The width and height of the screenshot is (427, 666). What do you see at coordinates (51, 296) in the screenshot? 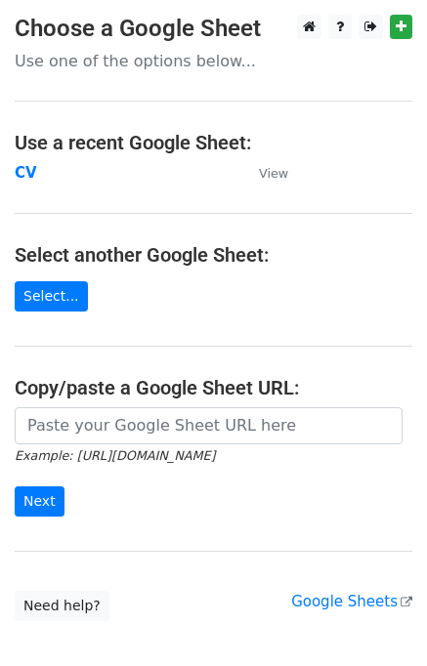
I see `a: Select...` at bounding box center [51, 296].